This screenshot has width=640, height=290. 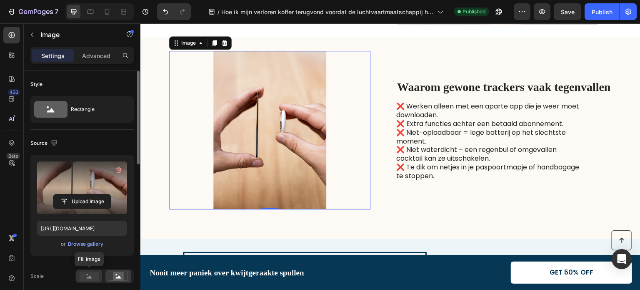 What do you see at coordinates (45, 143) in the screenshot?
I see `div: Source` at bounding box center [45, 143].